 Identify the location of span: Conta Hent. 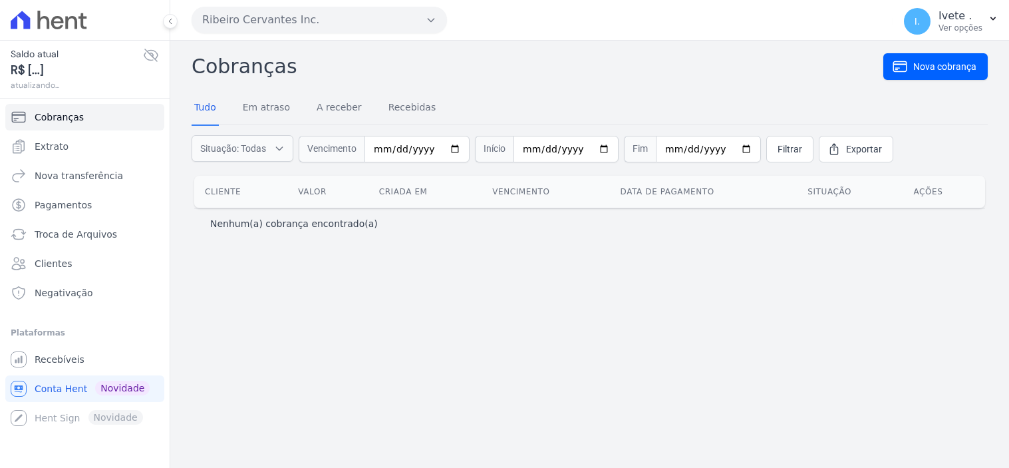
(61, 389).